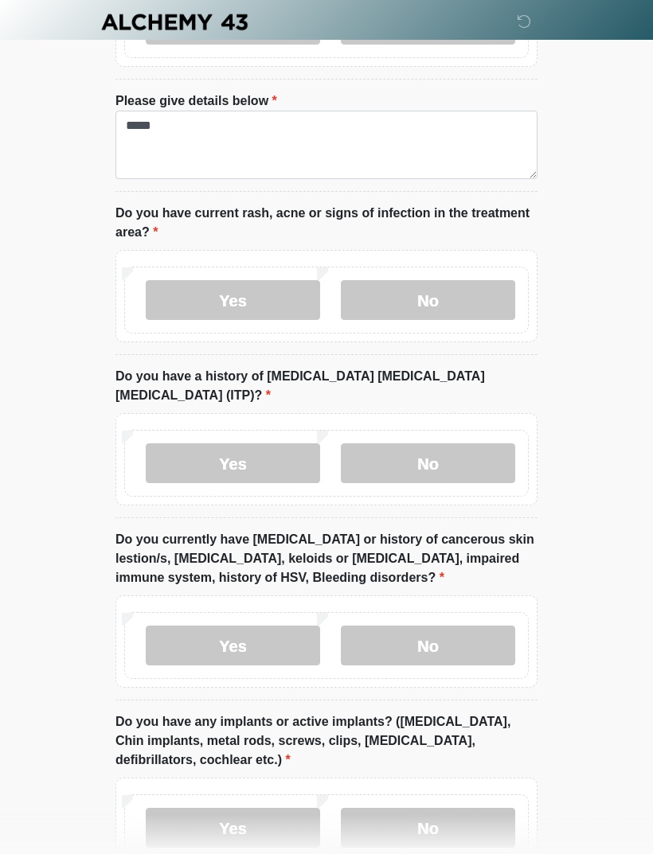 The height and width of the screenshot is (854, 653). Describe the element at coordinates (326, 223) in the screenshot. I see `label: Do you have current rash, acne or signs of infection in the treatment area?` at that location.